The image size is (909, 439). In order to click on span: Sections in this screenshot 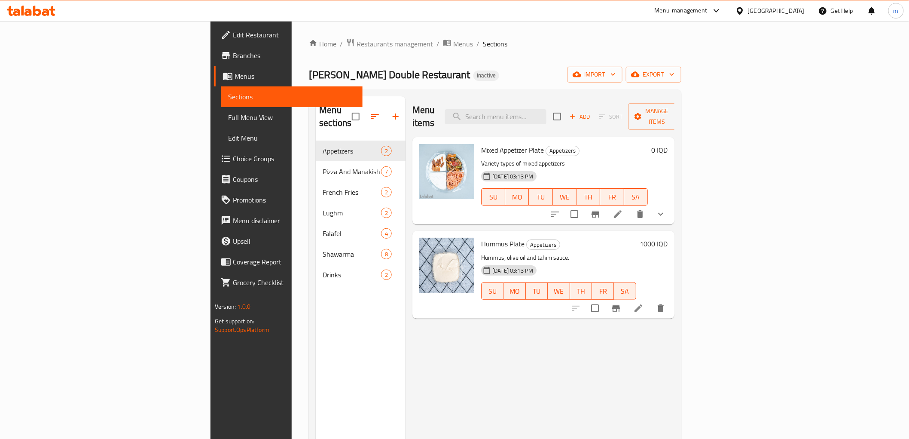, I will do `click(292, 97)`.